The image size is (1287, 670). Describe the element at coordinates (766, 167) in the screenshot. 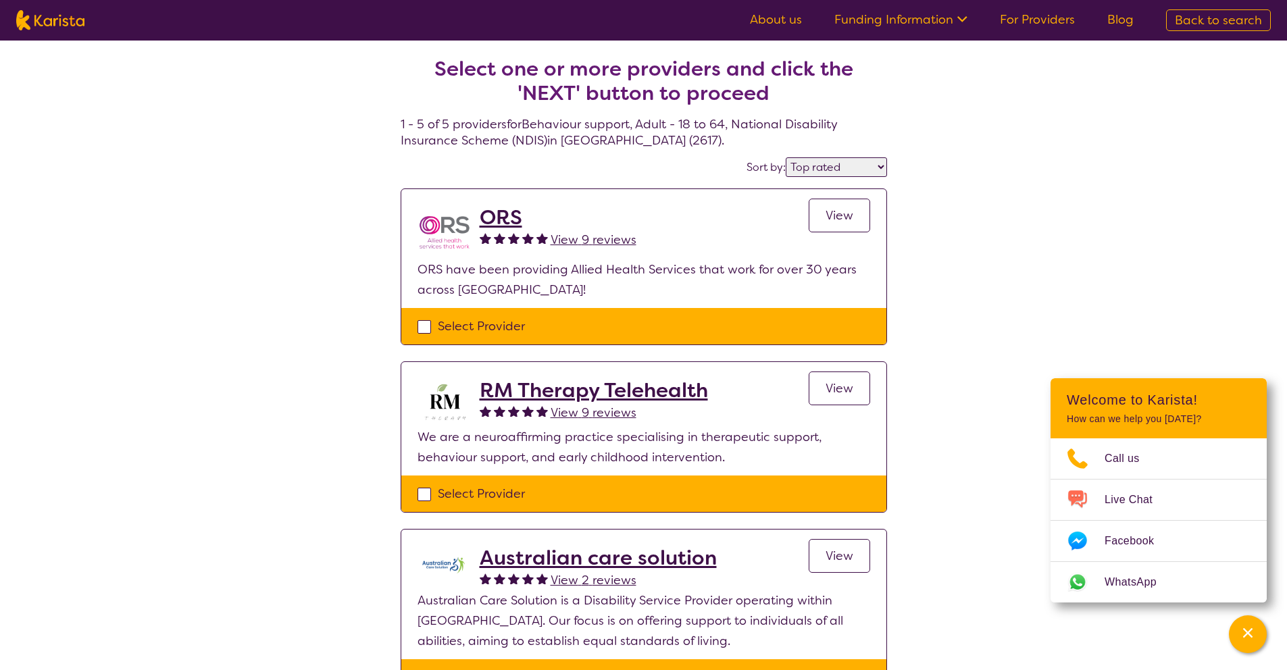

I see `label: Sort by:` at that location.